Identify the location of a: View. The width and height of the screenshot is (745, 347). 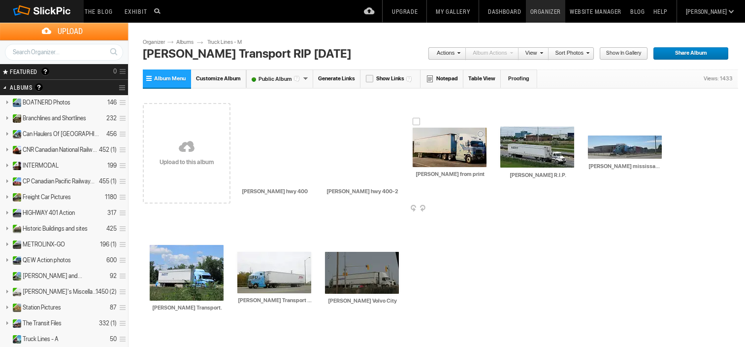
(531, 54).